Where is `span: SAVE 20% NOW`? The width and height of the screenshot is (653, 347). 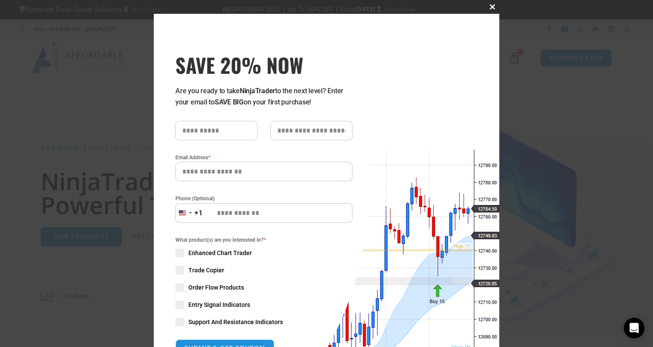 span: SAVE 20% NOW is located at coordinates (264, 65).